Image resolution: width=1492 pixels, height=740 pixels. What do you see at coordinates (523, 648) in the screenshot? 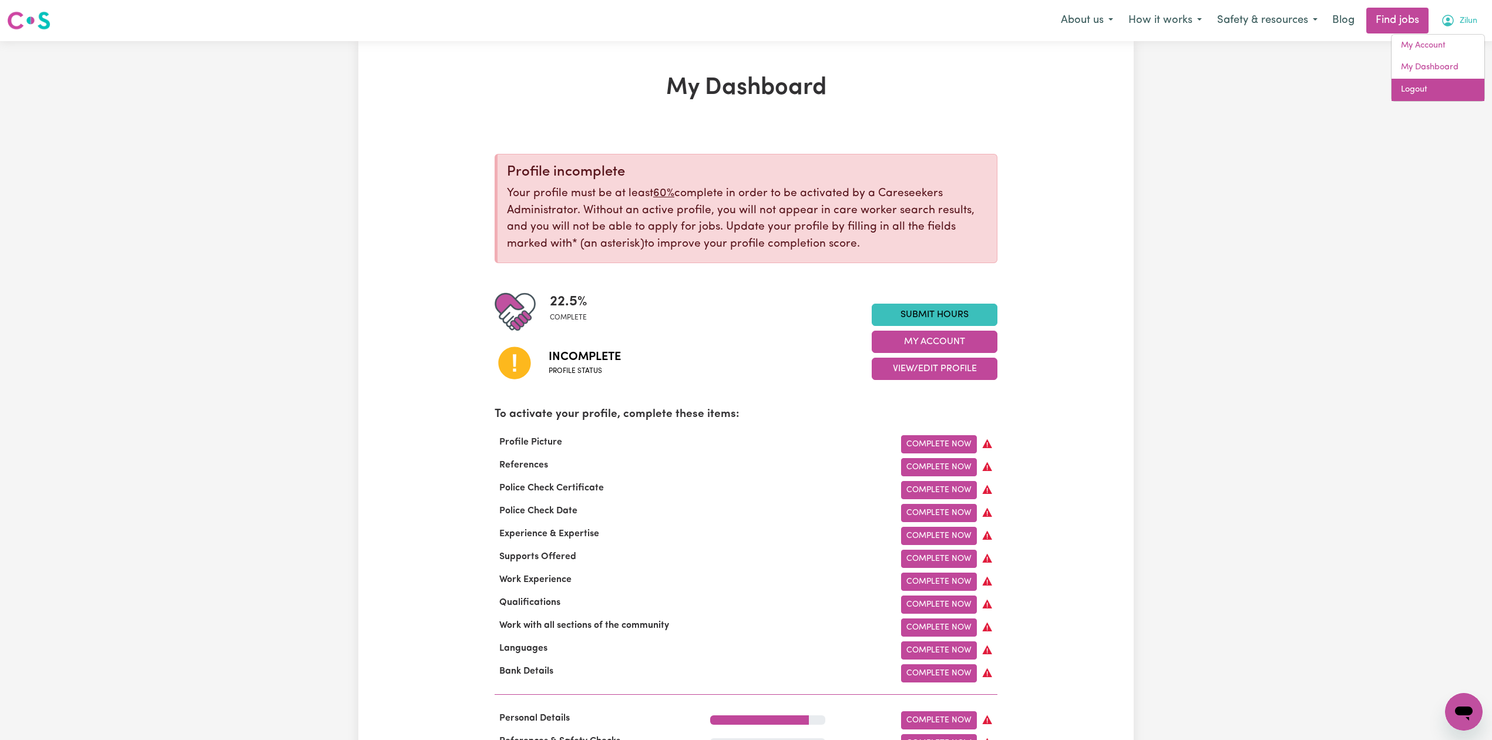
I see `span: Languages` at bounding box center [523, 648].